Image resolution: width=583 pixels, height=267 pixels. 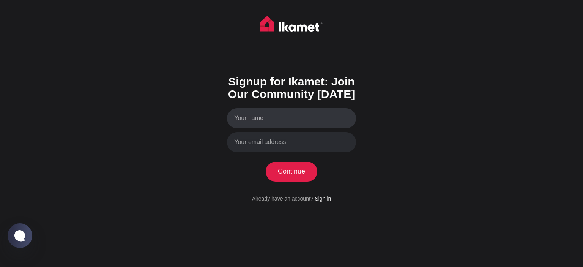 I want to click on a: Sign in, so click(x=323, y=198).